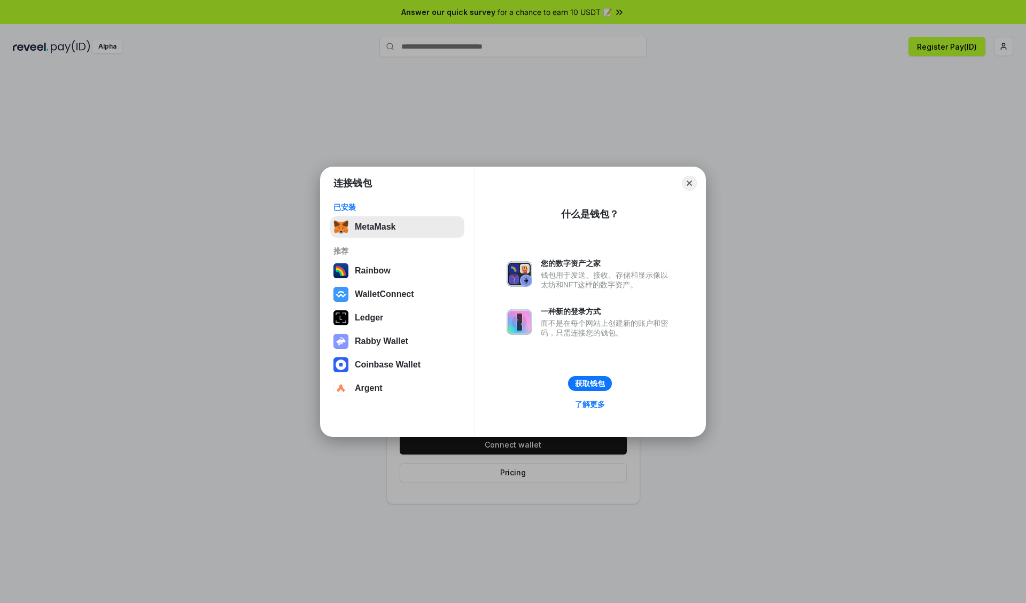  What do you see at coordinates (397, 207) in the screenshot?
I see `div: 已安装` at bounding box center [397, 207].